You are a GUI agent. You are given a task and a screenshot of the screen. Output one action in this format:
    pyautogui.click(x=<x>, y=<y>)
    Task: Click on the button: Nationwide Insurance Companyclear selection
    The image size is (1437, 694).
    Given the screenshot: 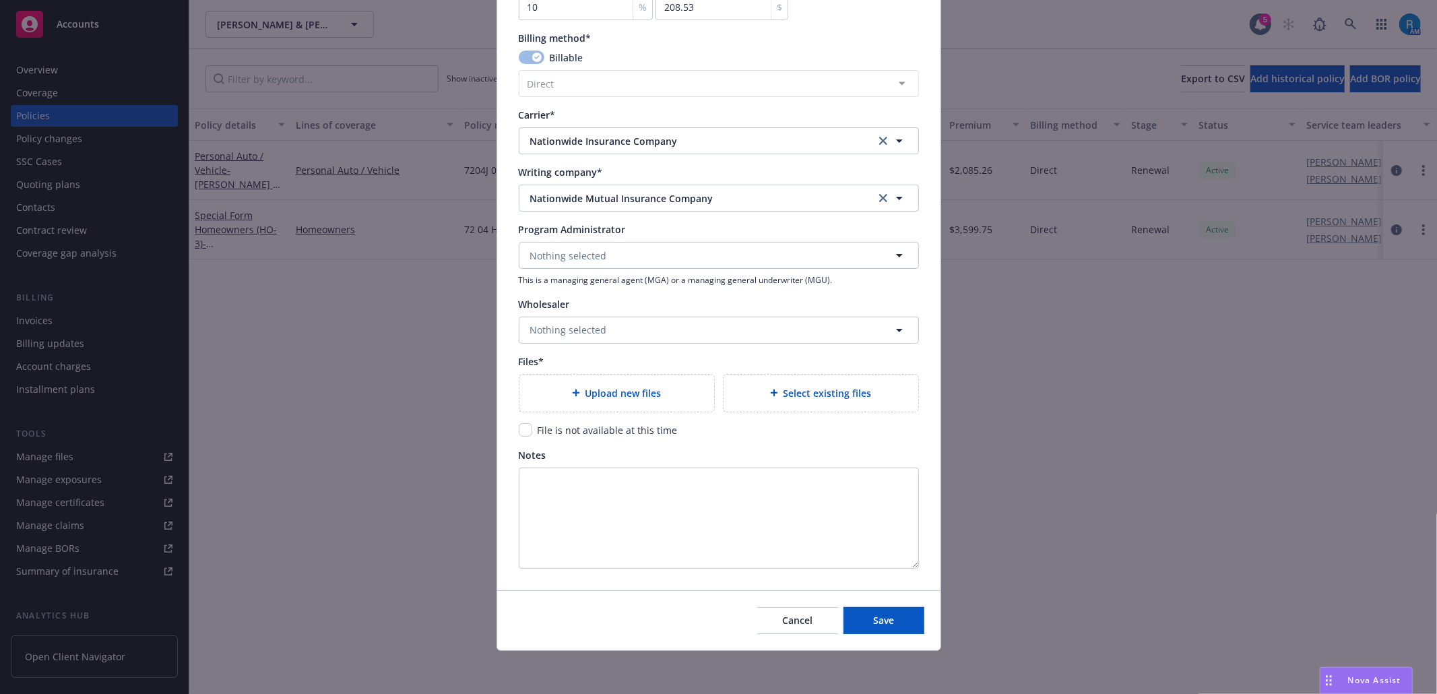 What is the action you would take?
    pyautogui.click(x=719, y=141)
    